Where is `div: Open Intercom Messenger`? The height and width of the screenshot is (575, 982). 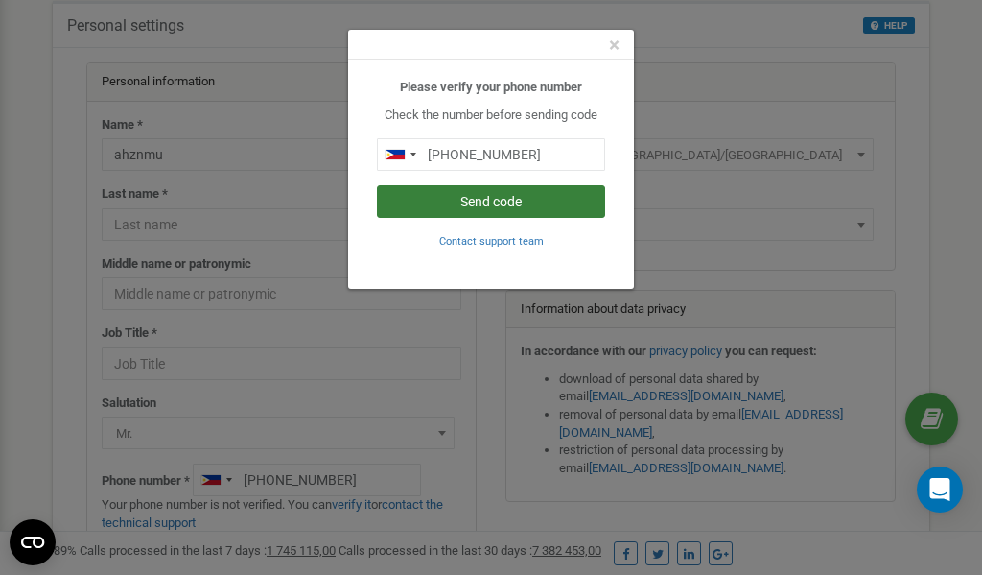
div: Open Intercom Messenger is located at coordinates (940, 489).